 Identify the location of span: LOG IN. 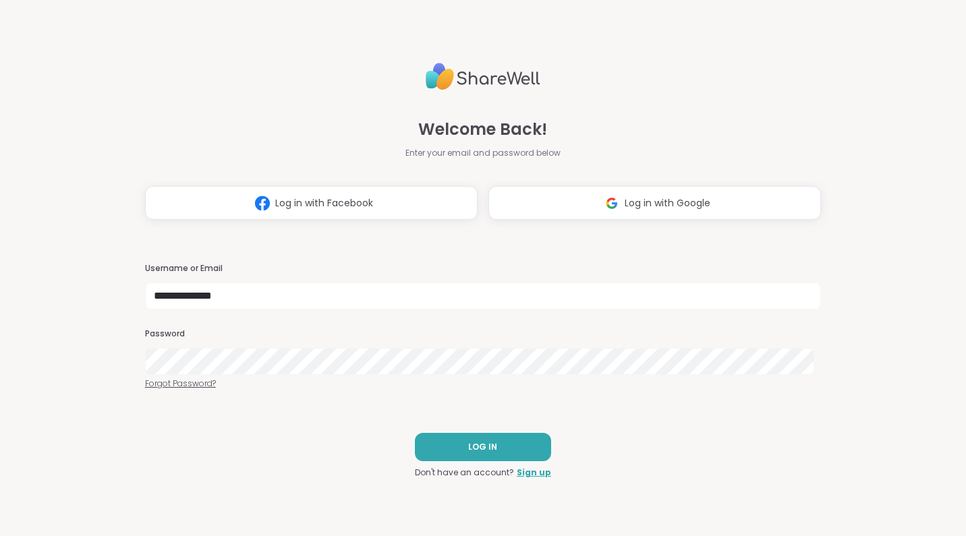
(482, 447).